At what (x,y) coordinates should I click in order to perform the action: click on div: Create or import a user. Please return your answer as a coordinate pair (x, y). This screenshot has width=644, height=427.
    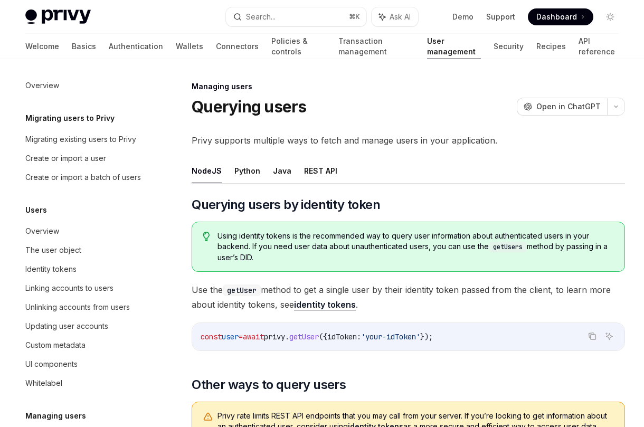
    Looking at the image, I should click on (66, 158).